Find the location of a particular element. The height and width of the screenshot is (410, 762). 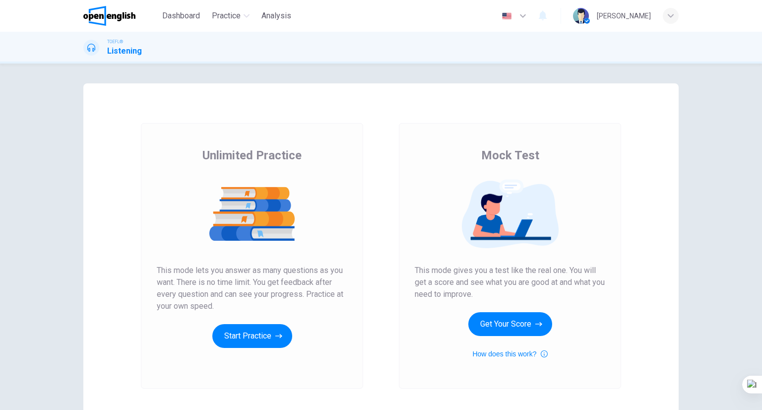

span: This mode gives you a test like the real one. You will get a score and see what you are good at a... is located at coordinates (510, 282).